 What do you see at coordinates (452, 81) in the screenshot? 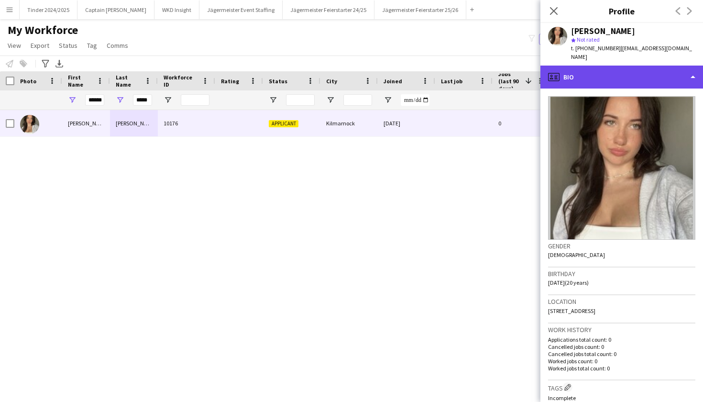
I see `span: Last job` at bounding box center [452, 81].